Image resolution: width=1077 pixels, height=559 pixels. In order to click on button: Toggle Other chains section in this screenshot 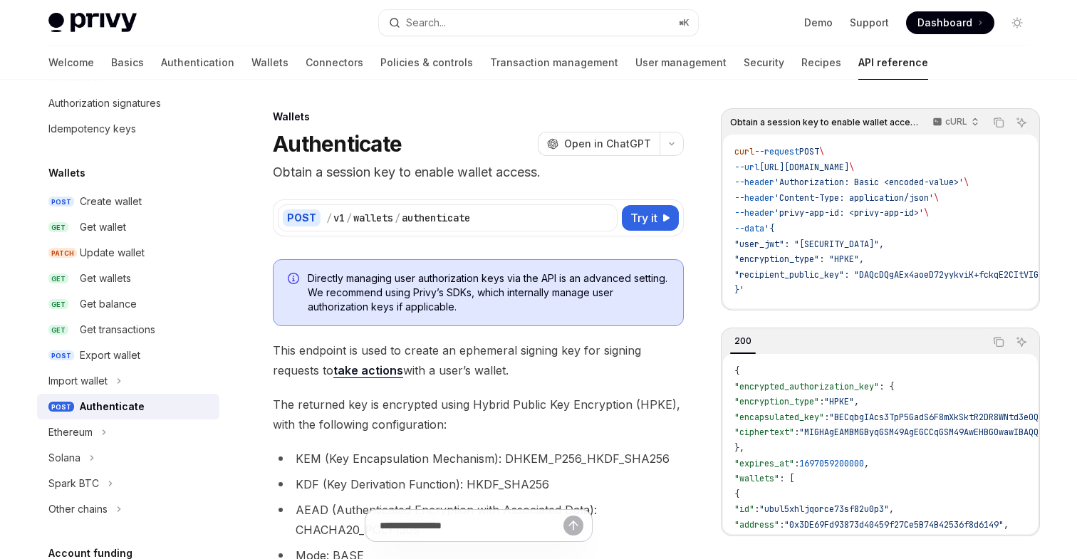, I will do `click(128, 509)`.